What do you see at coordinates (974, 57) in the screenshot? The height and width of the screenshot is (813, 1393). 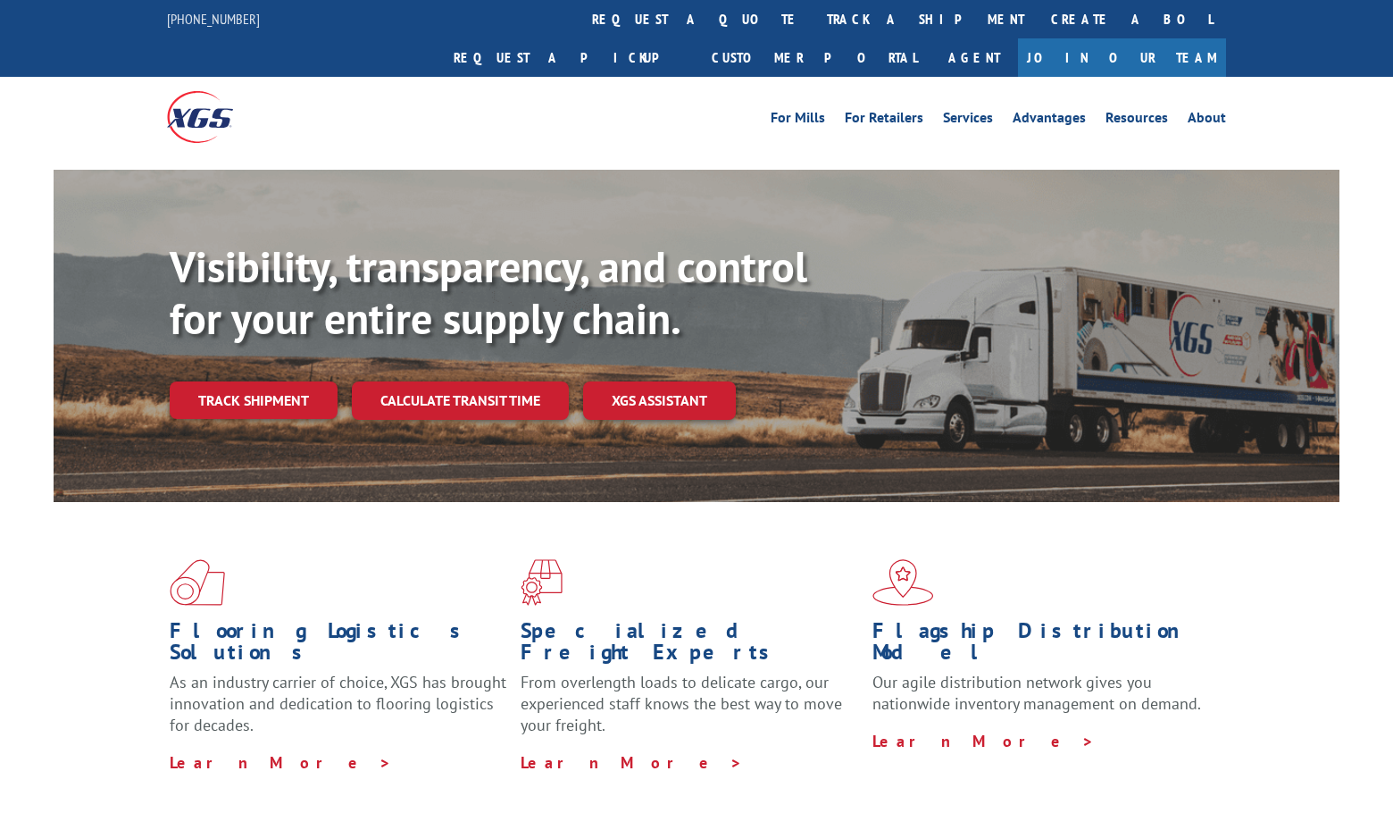 I see `a: Agent` at bounding box center [974, 57].